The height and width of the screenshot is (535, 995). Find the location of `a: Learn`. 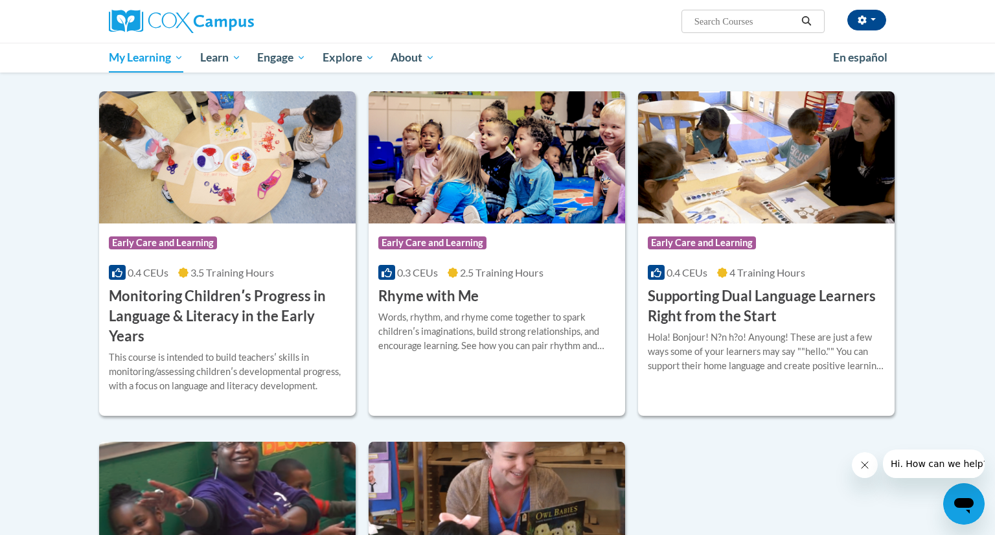

a: Learn is located at coordinates (220, 58).